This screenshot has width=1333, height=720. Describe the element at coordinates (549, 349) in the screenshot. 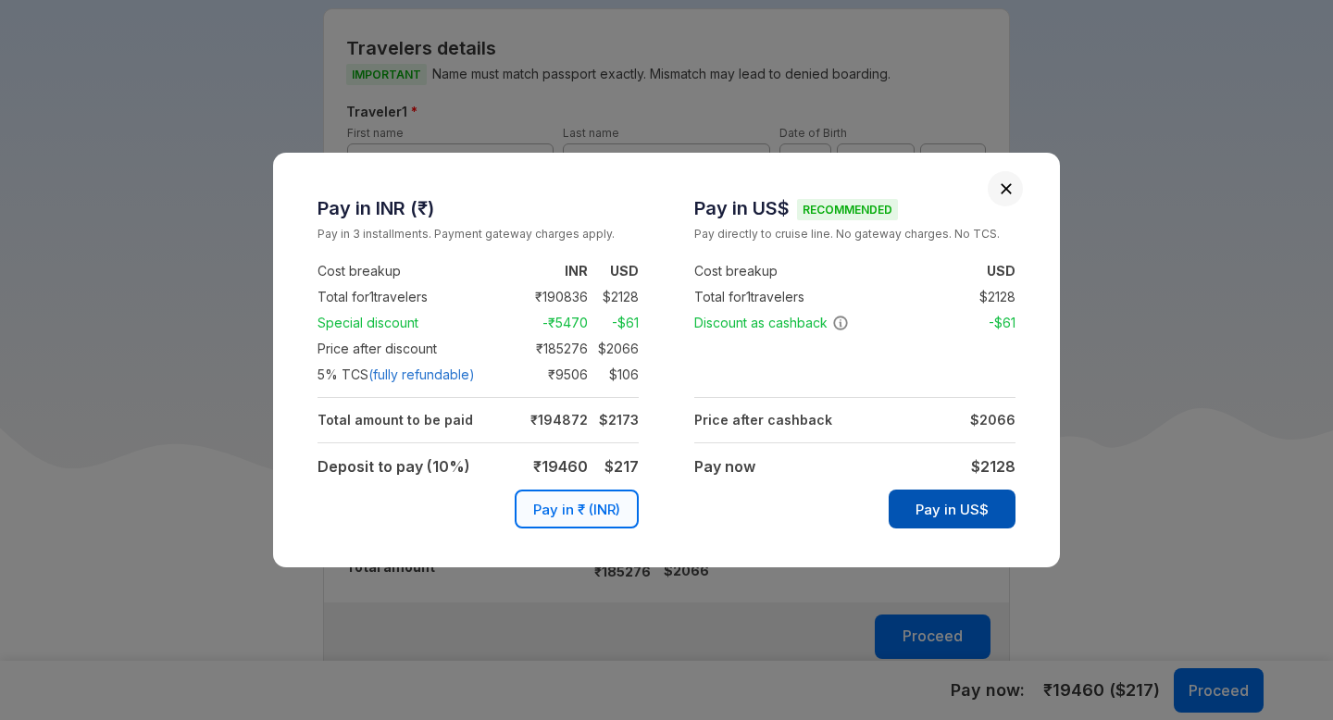

I see `td: ₹ 185276` at that location.